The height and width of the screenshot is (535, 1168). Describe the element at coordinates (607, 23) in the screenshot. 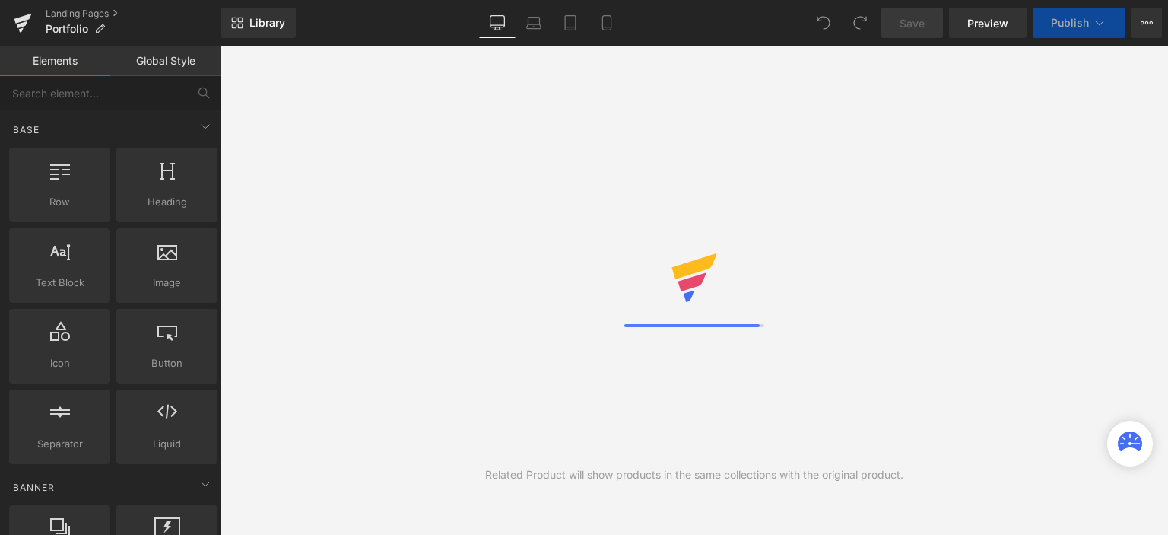

I see `a: Mobile` at that location.